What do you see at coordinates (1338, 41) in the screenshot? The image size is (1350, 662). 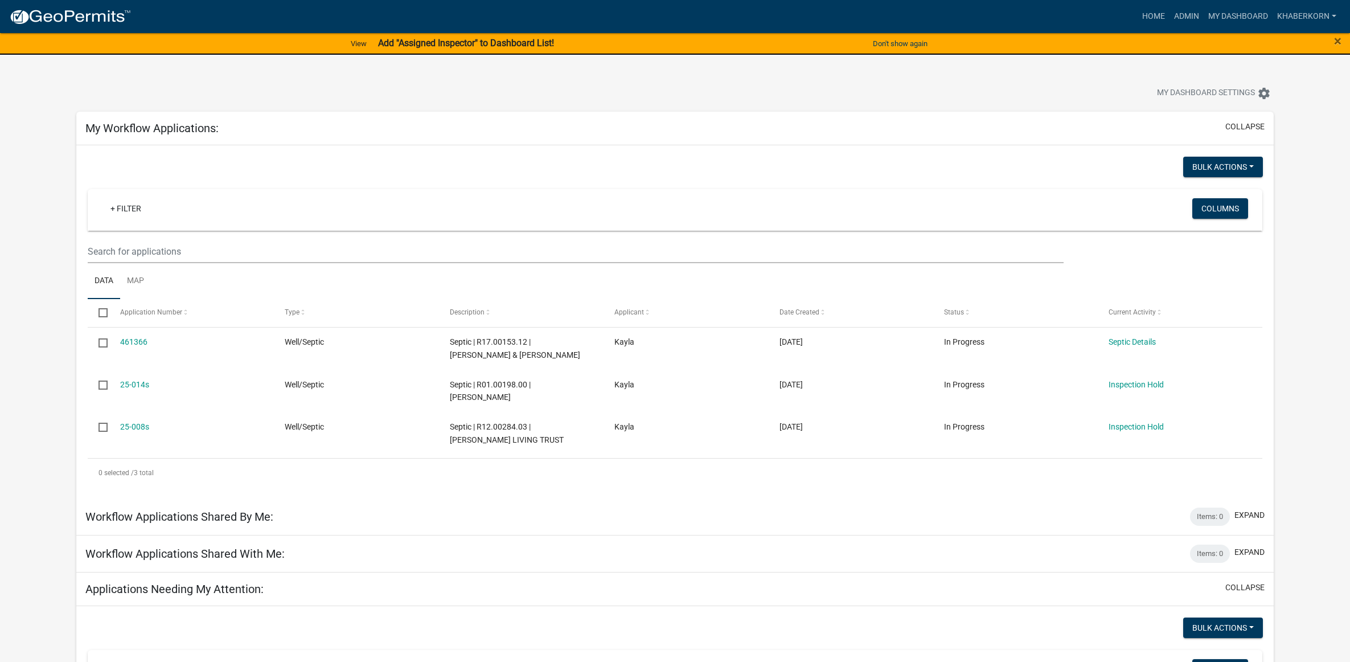 I see `button: Close` at bounding box center [1338, 41].